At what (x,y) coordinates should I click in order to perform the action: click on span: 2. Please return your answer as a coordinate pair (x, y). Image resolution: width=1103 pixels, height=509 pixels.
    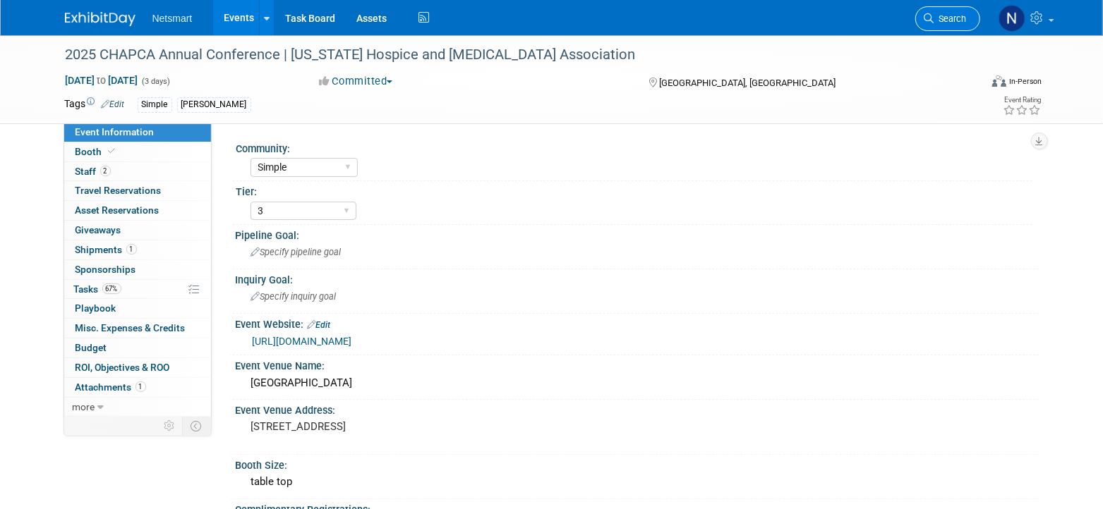
    Looking at the image, I should click on (105, 171).